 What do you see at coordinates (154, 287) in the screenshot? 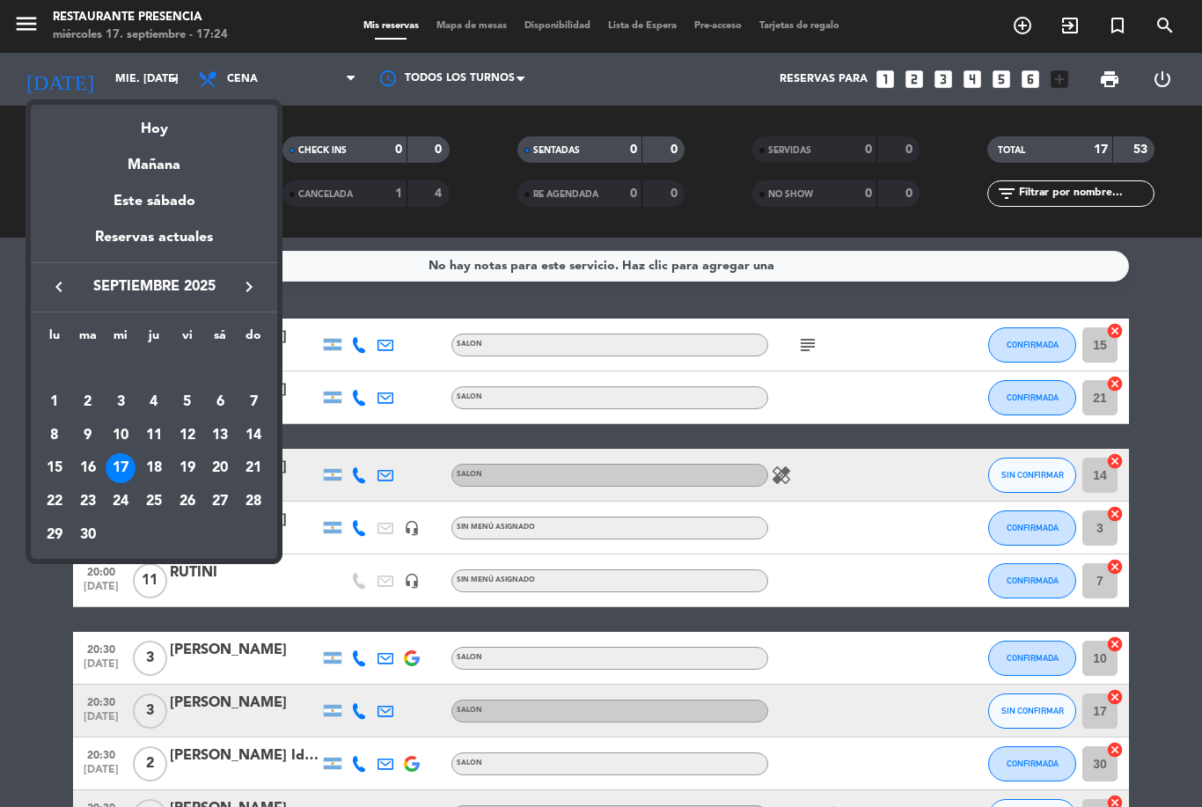
I see `span: septiembre 2025` at bounding box center [154, 287].